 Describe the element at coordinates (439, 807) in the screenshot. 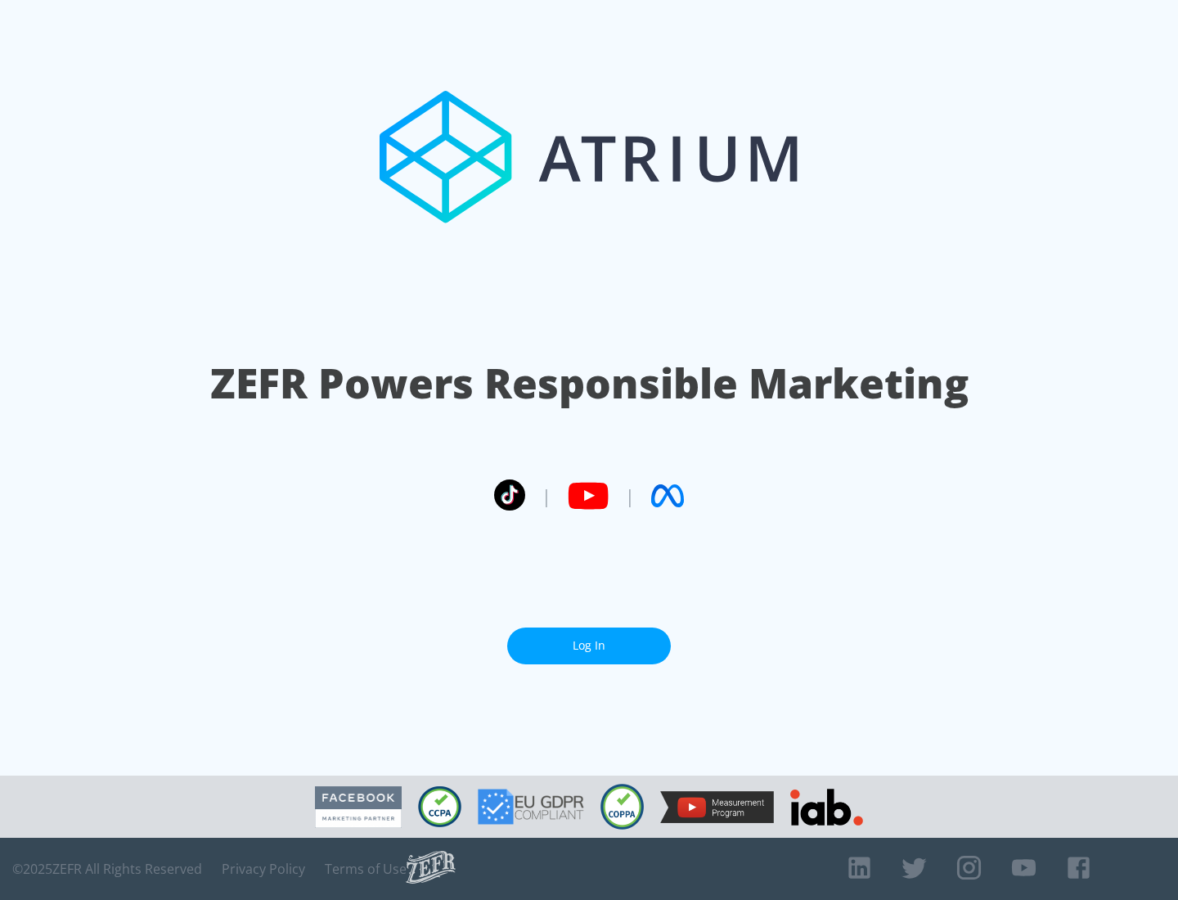

I see `img: CCPA Compliant` at that location.